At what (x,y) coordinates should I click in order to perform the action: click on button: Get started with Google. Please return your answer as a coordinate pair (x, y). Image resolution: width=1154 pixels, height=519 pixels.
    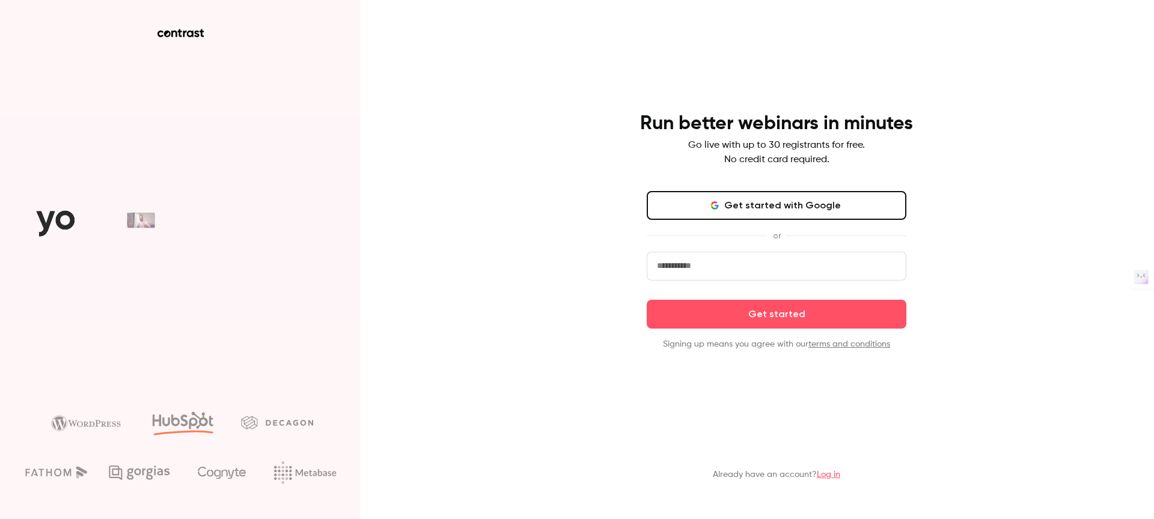
    Looking at the image, I should click on (777, 206).